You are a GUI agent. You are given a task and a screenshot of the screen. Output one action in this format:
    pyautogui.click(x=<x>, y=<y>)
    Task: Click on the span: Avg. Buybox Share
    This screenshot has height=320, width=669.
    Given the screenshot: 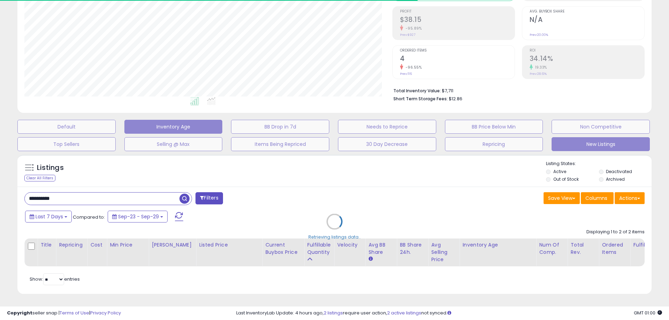 What is the action you would take?
    pyautogui.click(x=587, y=12)
    